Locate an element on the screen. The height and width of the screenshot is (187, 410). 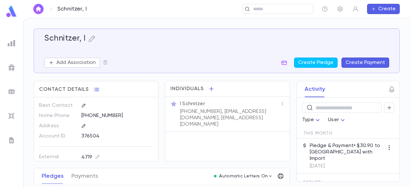
span: Earlier is located at coordinates (312, 183).